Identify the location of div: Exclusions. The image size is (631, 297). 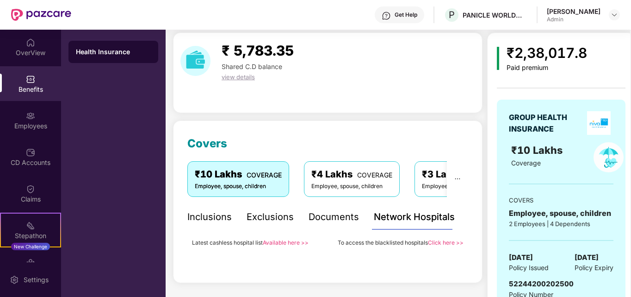
(270, 216).